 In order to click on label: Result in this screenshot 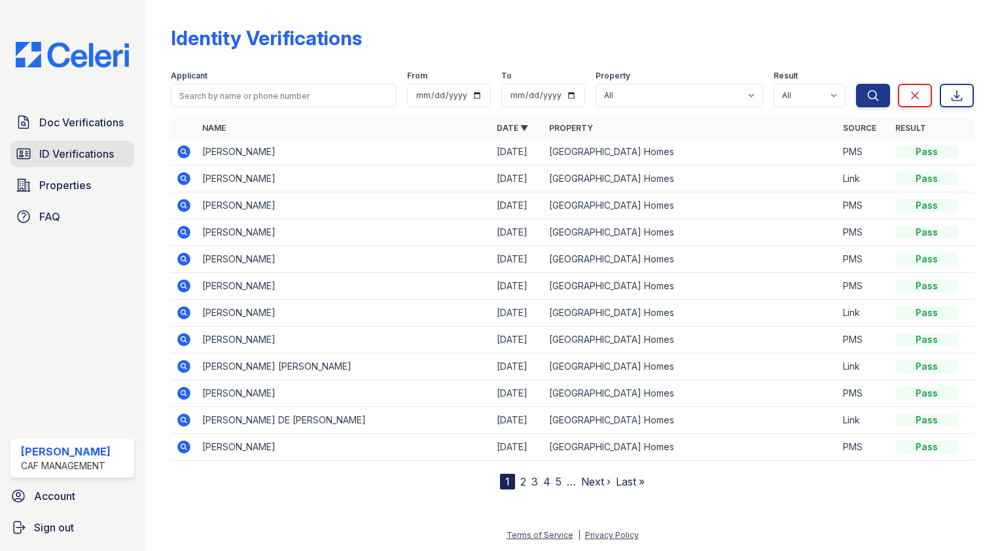, I will do `click(786, 76)`.